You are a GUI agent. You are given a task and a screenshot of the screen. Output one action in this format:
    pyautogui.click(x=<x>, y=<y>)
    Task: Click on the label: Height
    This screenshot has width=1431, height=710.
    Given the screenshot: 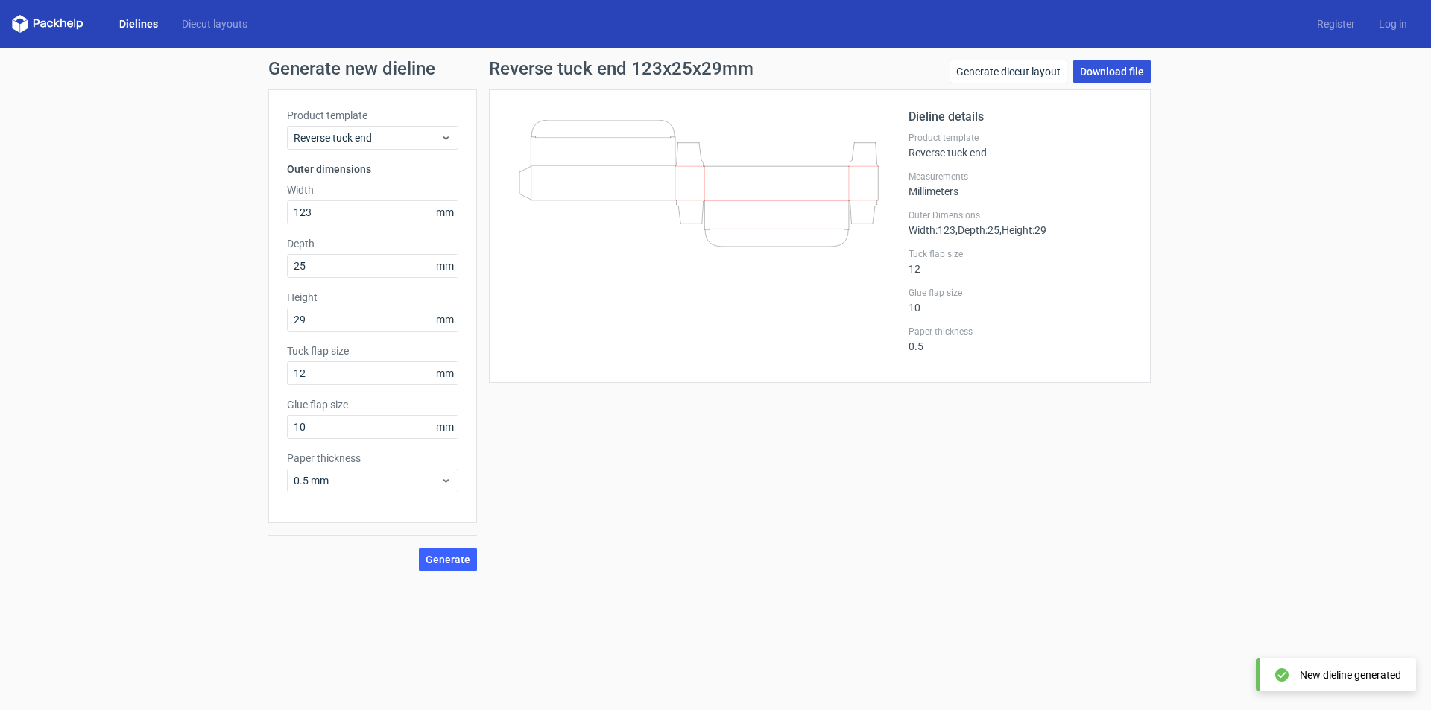 What is the action you would take?
    pyautogui.click(x=373, y=297)
    